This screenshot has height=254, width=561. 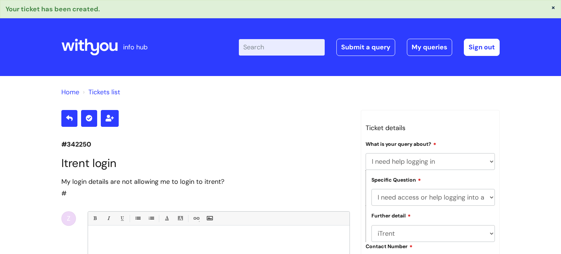 I want to click on a: Italic (Ctrl-I), so click(x=108, y=218).